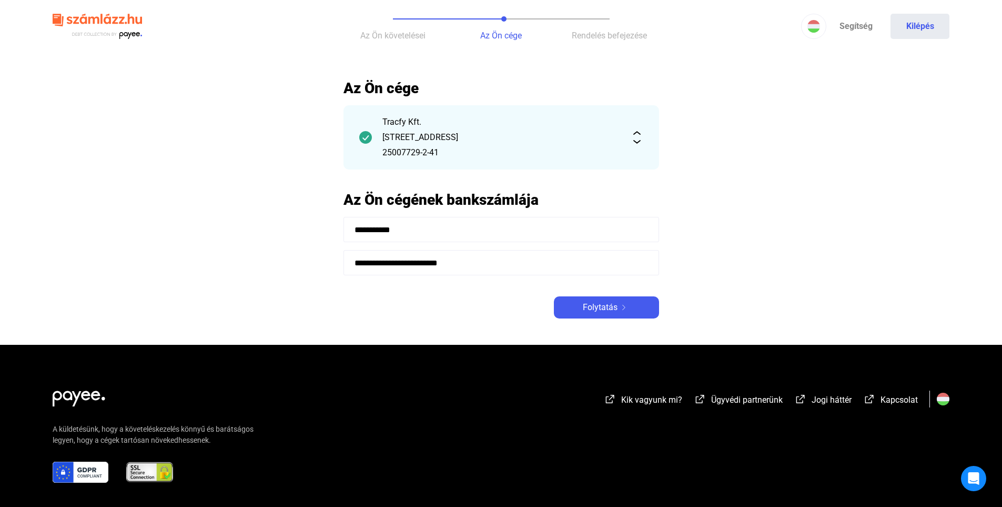 This screenshot has width=1002, height=507. Describe the element at coordinates (366, 137) in the screenshot. I see `img: checkmark-darker-green-circle` at that location.